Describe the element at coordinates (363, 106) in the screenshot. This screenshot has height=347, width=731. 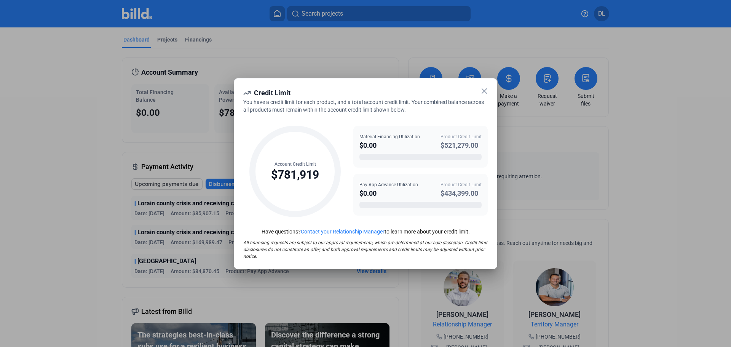
I see `span: You have a credit limit for each product, and a total account credit limit. Your combined balance...` at that location.